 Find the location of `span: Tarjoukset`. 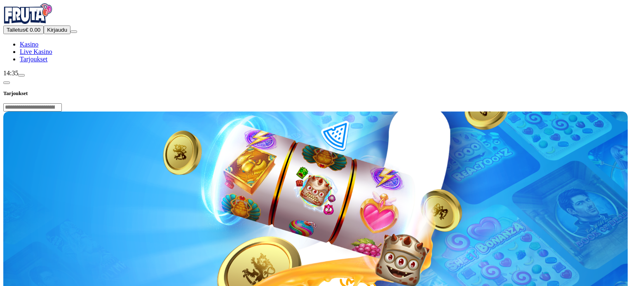

span: Tarjoukset is located at coordinates (33, 59).